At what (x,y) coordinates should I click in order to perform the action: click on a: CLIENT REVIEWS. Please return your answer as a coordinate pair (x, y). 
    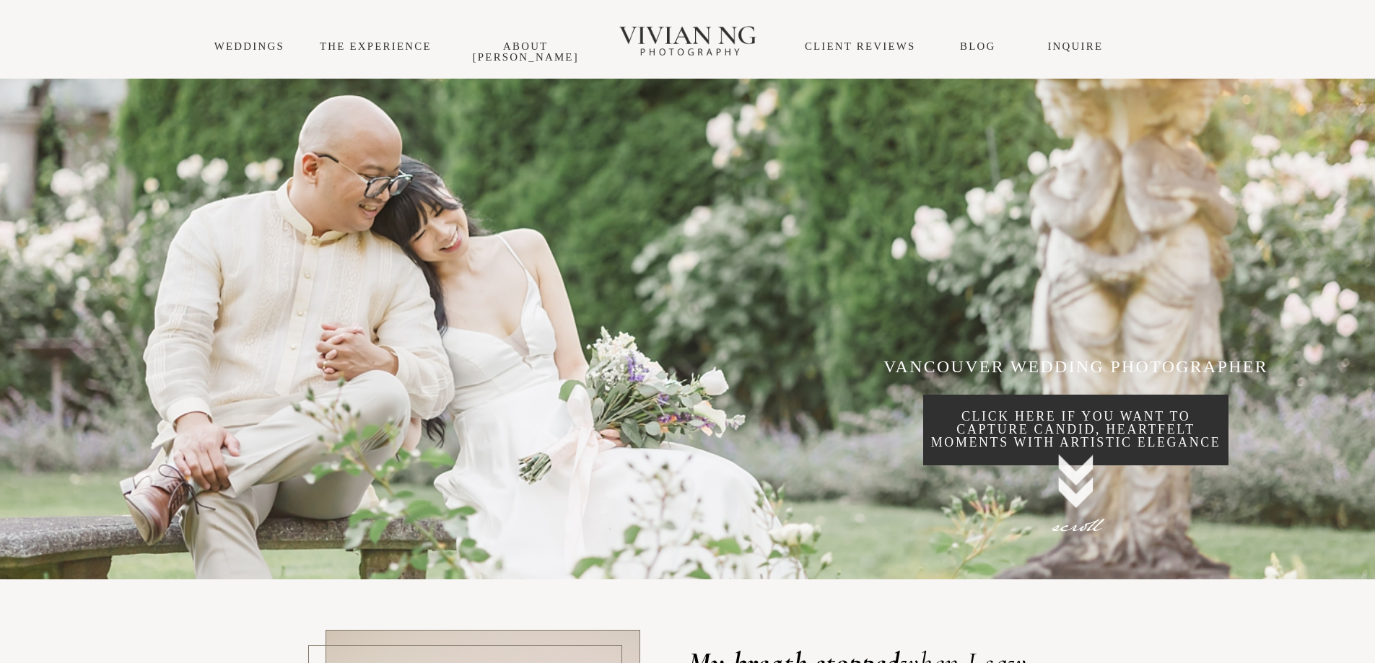
    Looking at the image, I should click on (860, 46).